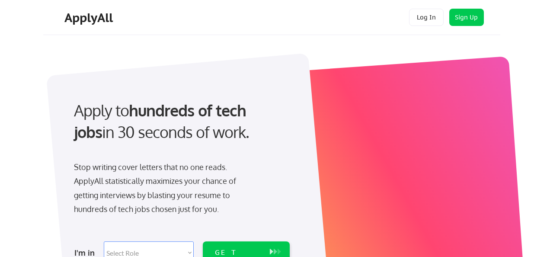 The height and width of the screenshot is (257, 550). I want to click on button: Log In, so click(426, 17).